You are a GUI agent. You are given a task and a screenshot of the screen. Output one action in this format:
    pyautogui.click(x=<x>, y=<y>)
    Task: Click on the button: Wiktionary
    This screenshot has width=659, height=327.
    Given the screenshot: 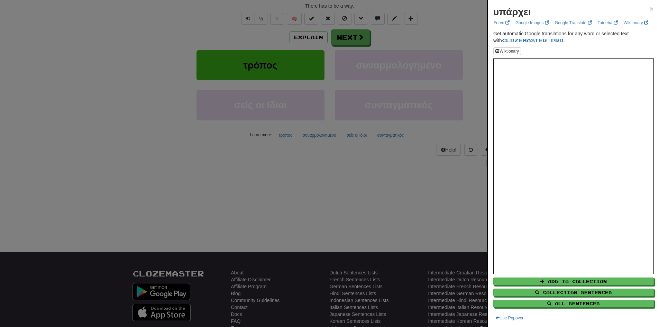 What is the action you would take?
    pyautogui.click(x=507, y=51)
    